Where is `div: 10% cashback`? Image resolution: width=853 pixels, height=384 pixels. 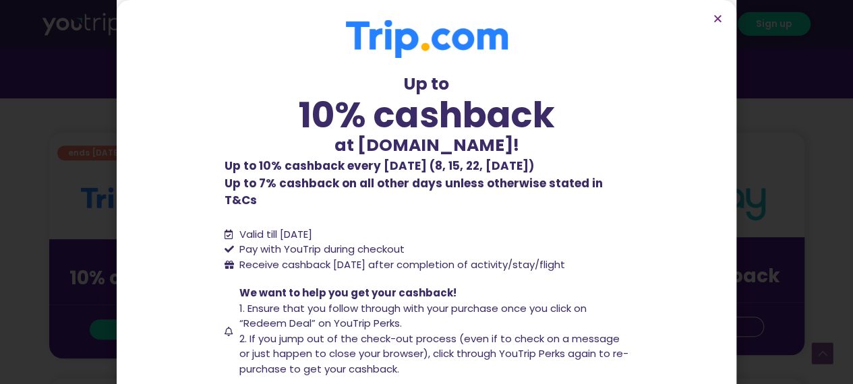
div: 10% cashback is located at coordinates (427, 115).